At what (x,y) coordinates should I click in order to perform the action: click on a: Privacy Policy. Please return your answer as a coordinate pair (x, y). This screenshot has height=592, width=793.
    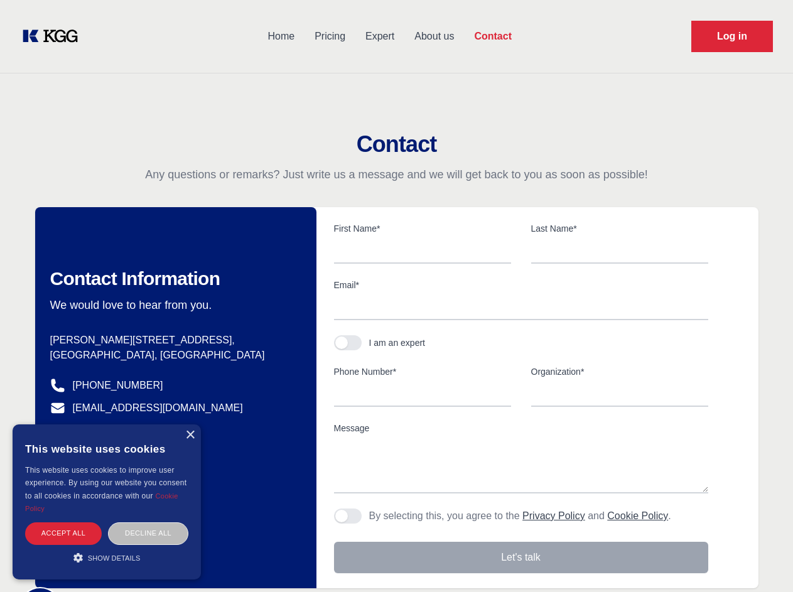
    Looking at the image, I should click on (554, 516).